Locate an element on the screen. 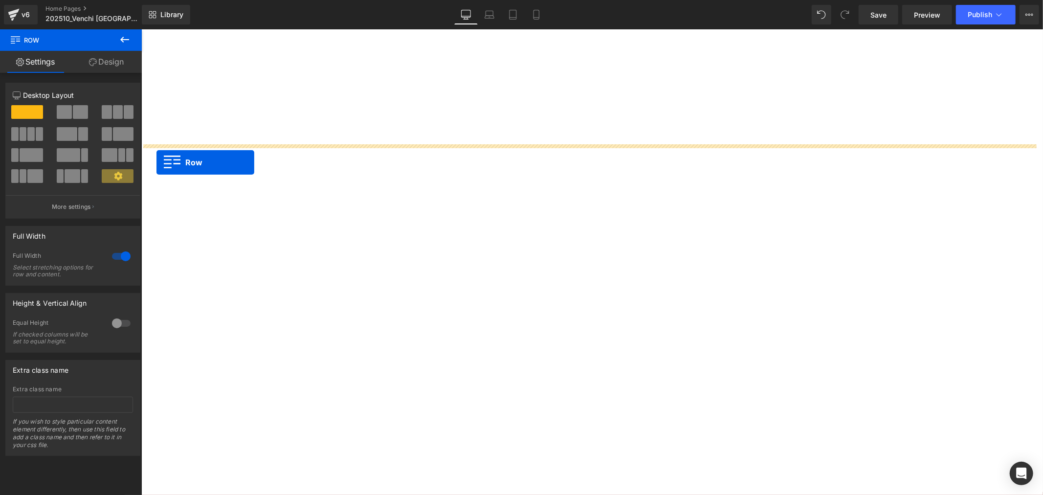 Image resolution: width=1043 pixels, height=495 pixels. a: Mobile is located at coordinates (536, 15).